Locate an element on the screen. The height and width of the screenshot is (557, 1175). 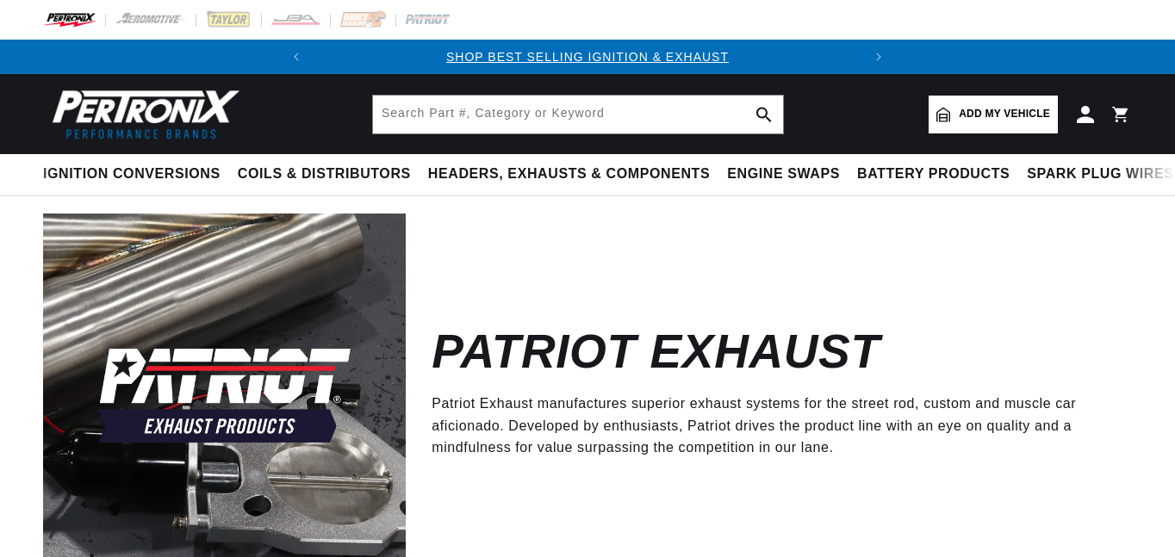
div: Announcement is located at coordinates (587, 57).